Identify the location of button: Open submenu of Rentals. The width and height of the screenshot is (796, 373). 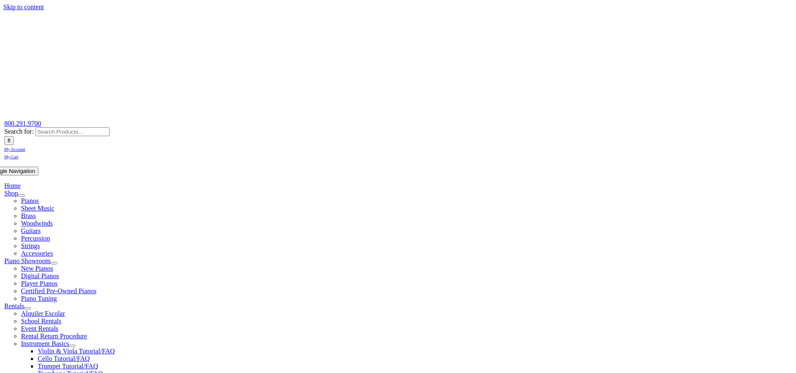
(28, 308).